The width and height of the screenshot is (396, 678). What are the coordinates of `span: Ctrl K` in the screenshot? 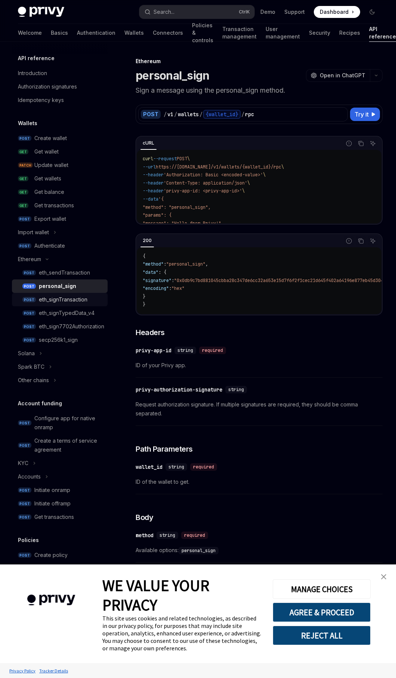 It's located at (244, 12).